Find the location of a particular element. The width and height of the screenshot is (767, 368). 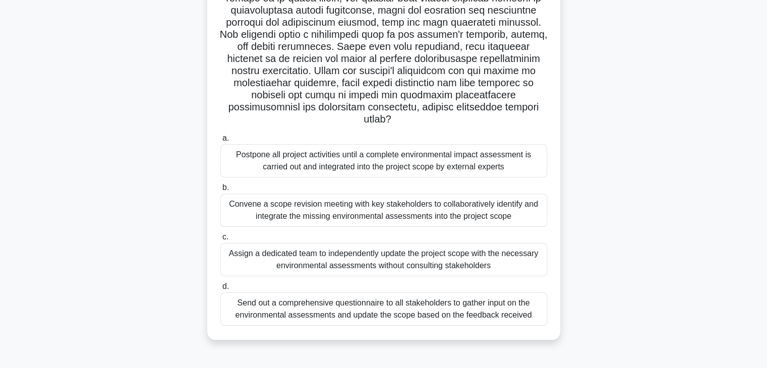

div: Assign a dedicated team to independently update the project scope with the necessary environmenta... is located at coordinates (384, 260).